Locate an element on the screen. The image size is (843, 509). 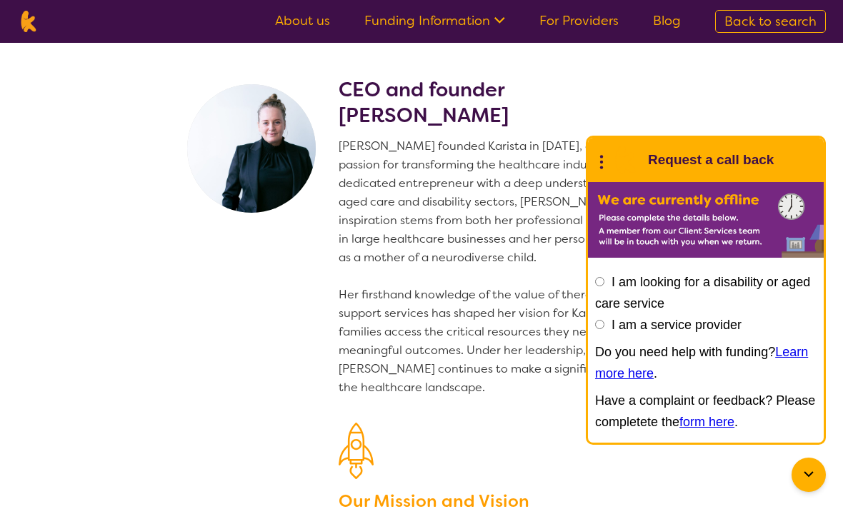
h1: Request a call back is located at coordinates (711, 160).